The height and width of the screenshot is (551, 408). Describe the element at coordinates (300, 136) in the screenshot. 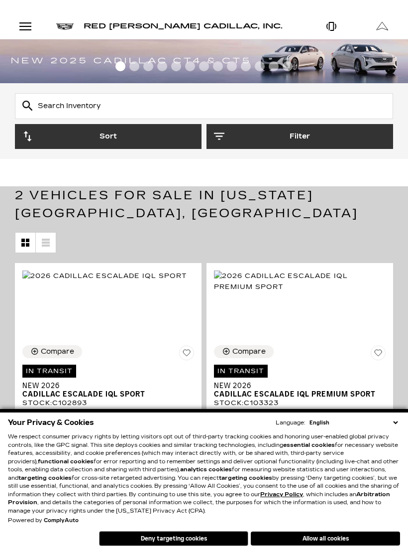

I see `button: Filter` at that location.